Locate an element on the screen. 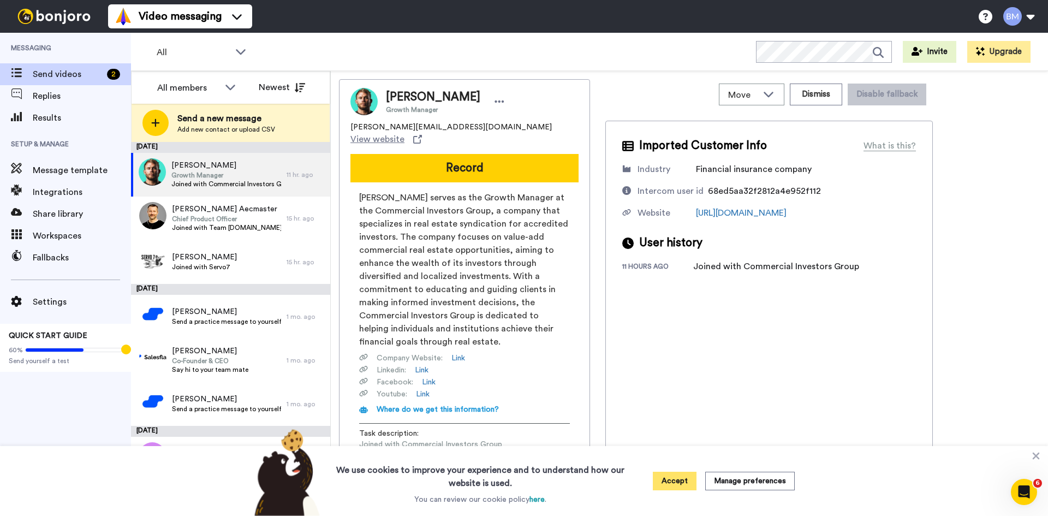 The image size is (1048, 516). div: What is this? is located at coordinates (889, 146).